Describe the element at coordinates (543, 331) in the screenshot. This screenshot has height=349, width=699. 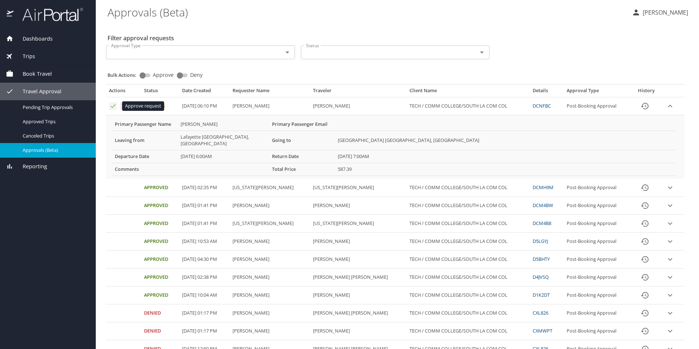
I see `a: CXMWPT` at that location.